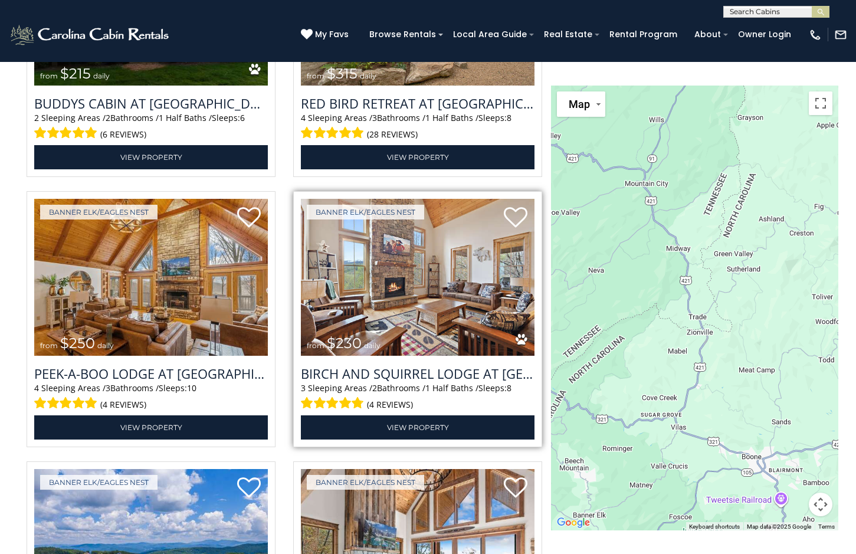 The width and height of the screenshot is (856, 554). What do you see at coordinates (714, 526) in the screenshot?
I see `button: Keyboard shortcuts` at bounding box center [714, 526].